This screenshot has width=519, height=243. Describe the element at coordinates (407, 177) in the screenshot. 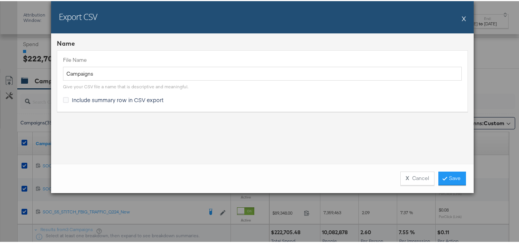

I see `strong: X` at that location.